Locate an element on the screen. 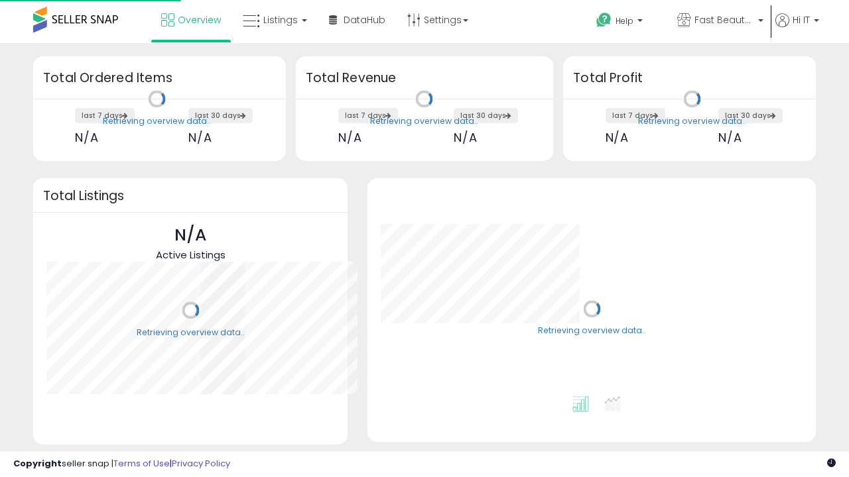 This screenshot has width=849, height=477. span: DataHub is located at coordinates (364, 20).